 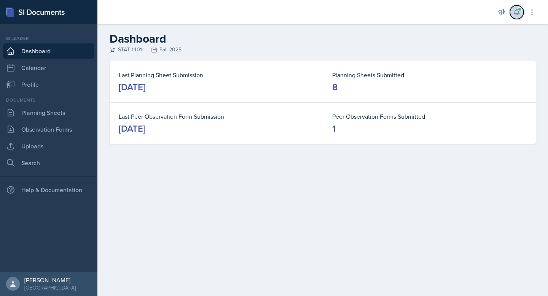 I want to click on div: Documents, so click(x=49, y=100).